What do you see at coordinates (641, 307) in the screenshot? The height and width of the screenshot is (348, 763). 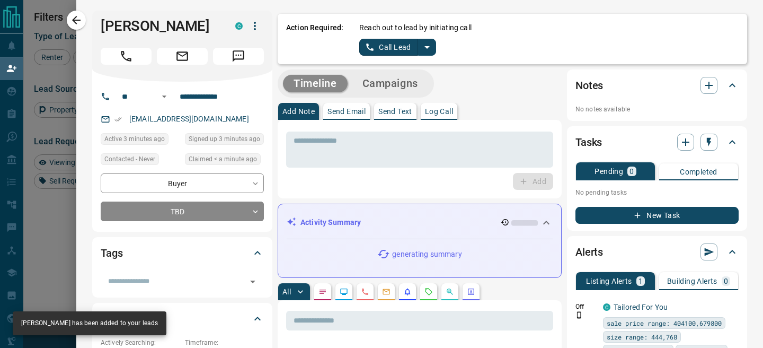 I see `a: Tailored For You` at bounding box center [641, 307].